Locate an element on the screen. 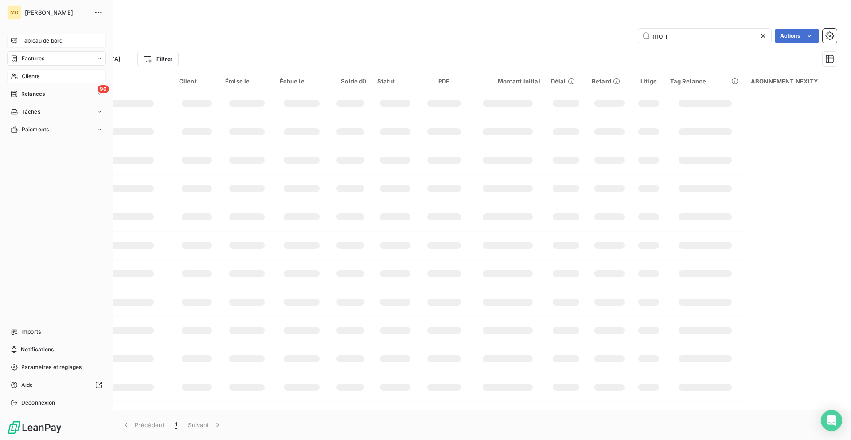 Image resolution: width=851 pixels, height=440 pixels. a: Aide is located at coordinates (56, 385).